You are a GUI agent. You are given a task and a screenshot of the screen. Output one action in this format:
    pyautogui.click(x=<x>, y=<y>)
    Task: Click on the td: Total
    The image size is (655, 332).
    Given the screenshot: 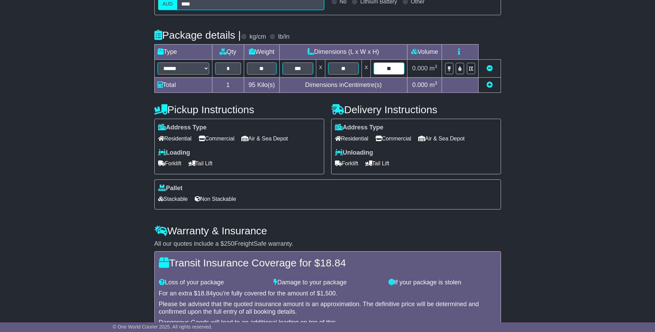 What is the action you would take?
    pyautogui.click(x=183, y=85)
    